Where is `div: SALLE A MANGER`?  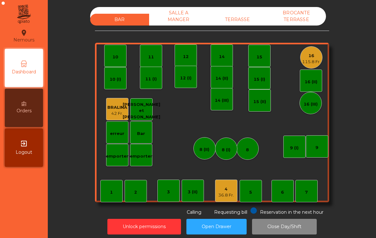 div: SALLE A MANGER is located at coordinates (179, 16).